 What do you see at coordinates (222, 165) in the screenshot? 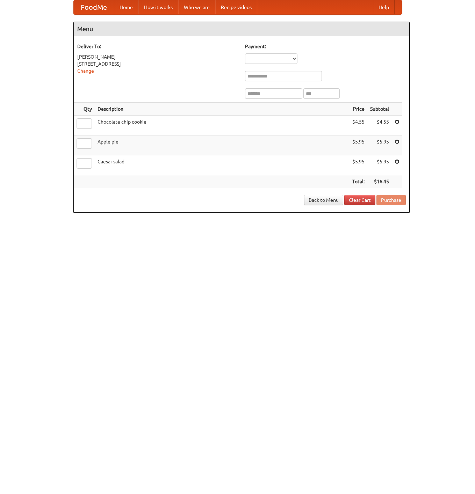
I see `td: Caesar salad` at bounding box center [222, 165].